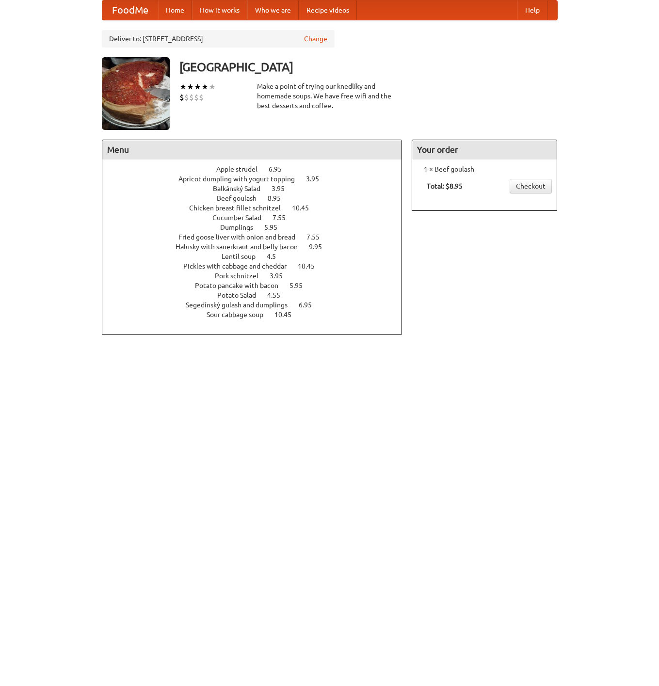 This screenshot has width=659, height=686. Describe the element at coordinates (257, 227) in the screenshot. I see `a: Dumplings 5.95` at that location.